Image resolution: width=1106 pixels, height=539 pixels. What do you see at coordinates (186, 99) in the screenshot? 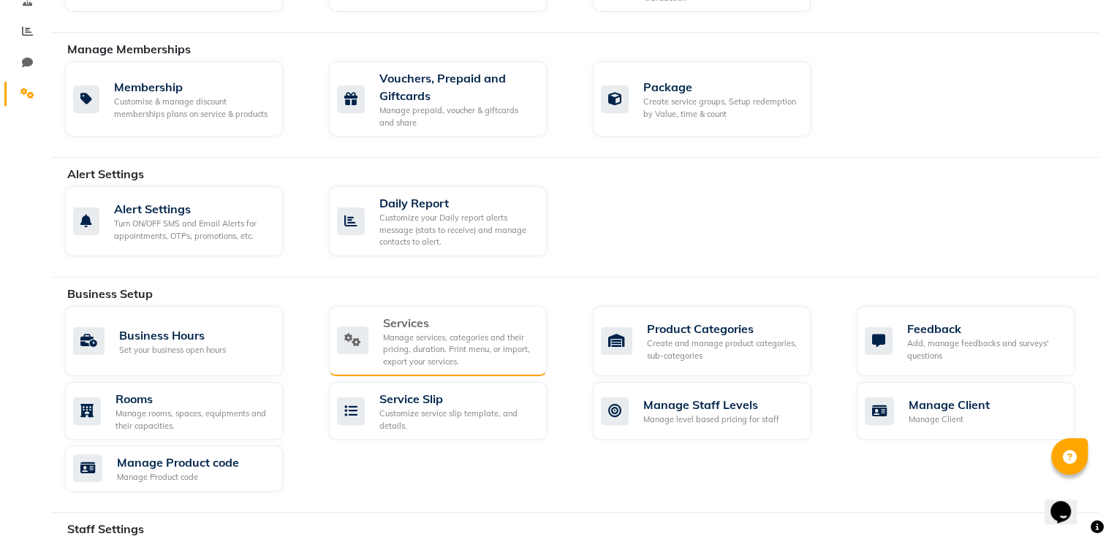
I see `a: MembershipCustomise & manage discount memberships plans on service & products` at bounding box center [186, 99].